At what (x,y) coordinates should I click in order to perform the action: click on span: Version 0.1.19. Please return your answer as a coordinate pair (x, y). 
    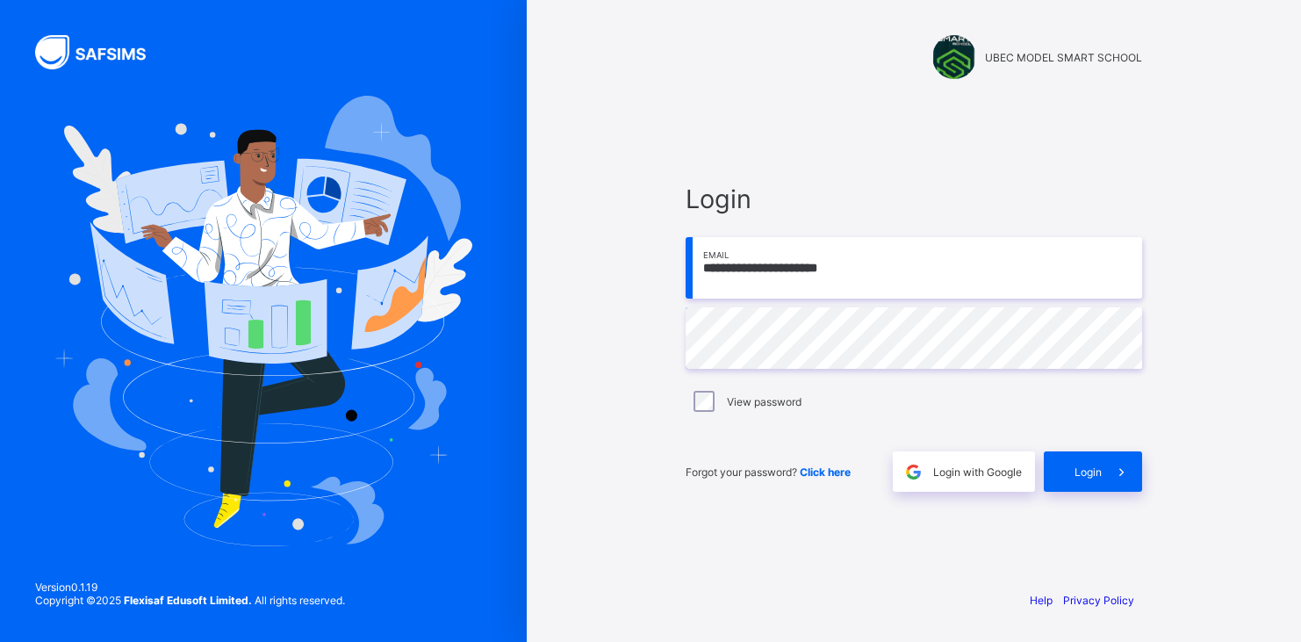
    Looking at the image, I should click on (190, 586).